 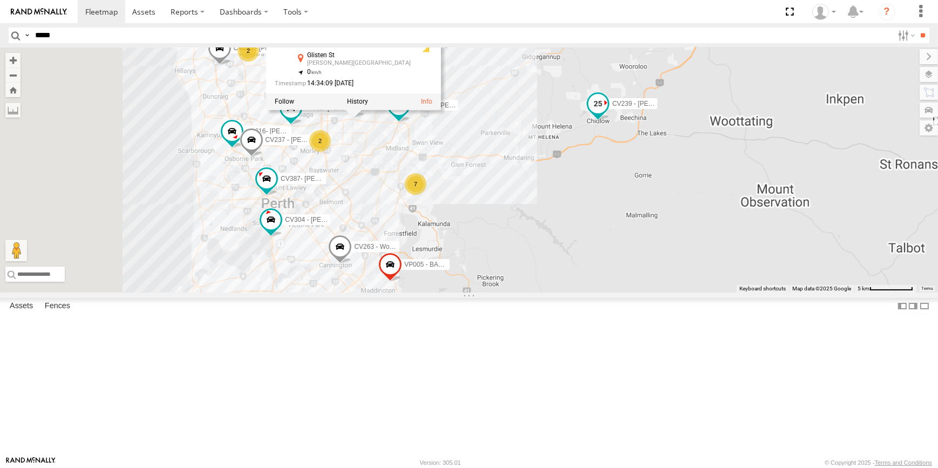 What do you see at coordinates (13, 60) in the screenshot?
I see `button: Zoom in` at bounding box center [13, 60].